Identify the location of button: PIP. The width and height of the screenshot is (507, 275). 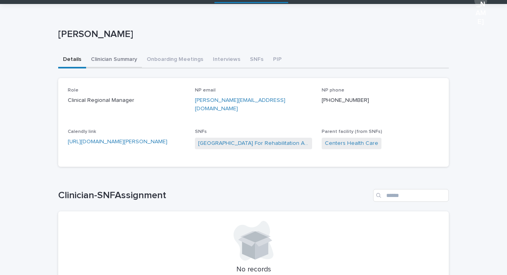
(277, 60).